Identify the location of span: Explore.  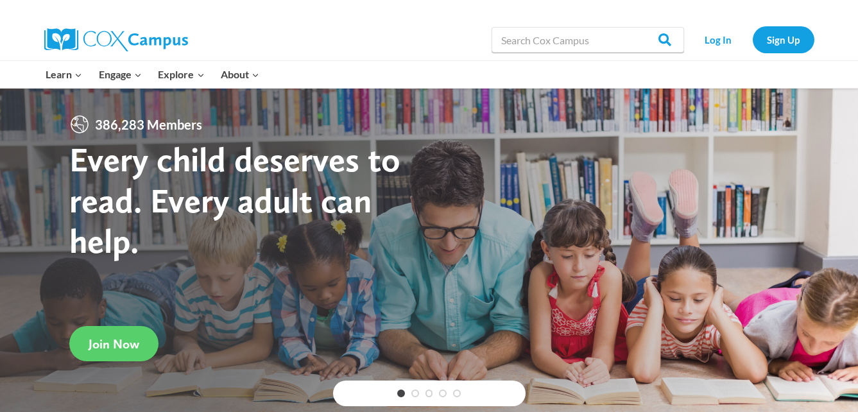
(181, 74).